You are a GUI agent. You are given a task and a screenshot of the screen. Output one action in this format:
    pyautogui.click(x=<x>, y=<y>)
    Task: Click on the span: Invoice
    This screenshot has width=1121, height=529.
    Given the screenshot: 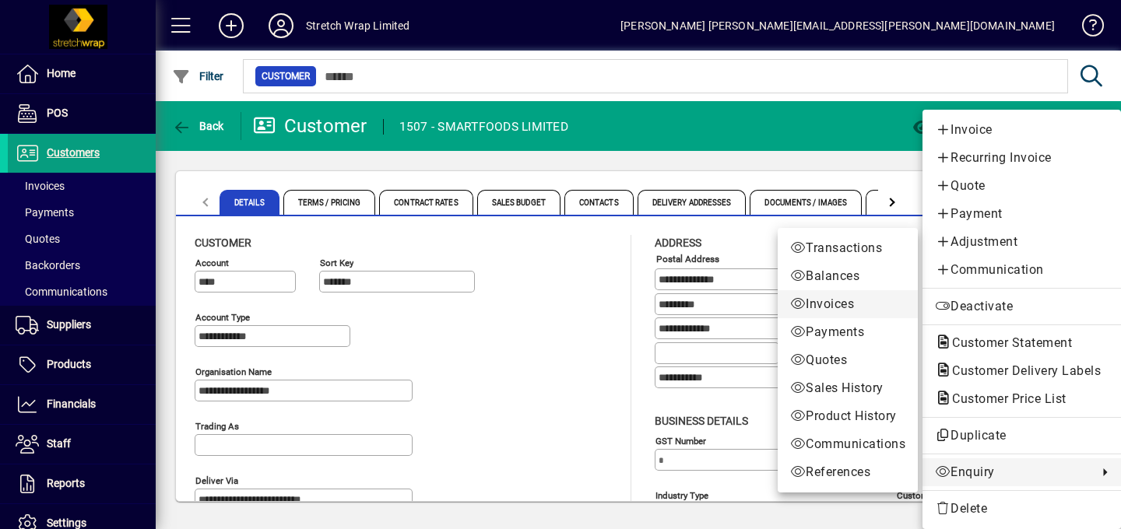 What is the action you would take?
    pyautogui.click(x=1021, y=130)
    